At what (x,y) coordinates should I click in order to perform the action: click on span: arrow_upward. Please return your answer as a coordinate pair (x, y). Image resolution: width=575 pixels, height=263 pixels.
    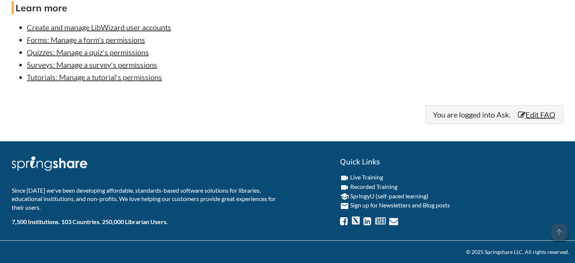
    Looking at the image, I should click on (559, 232).